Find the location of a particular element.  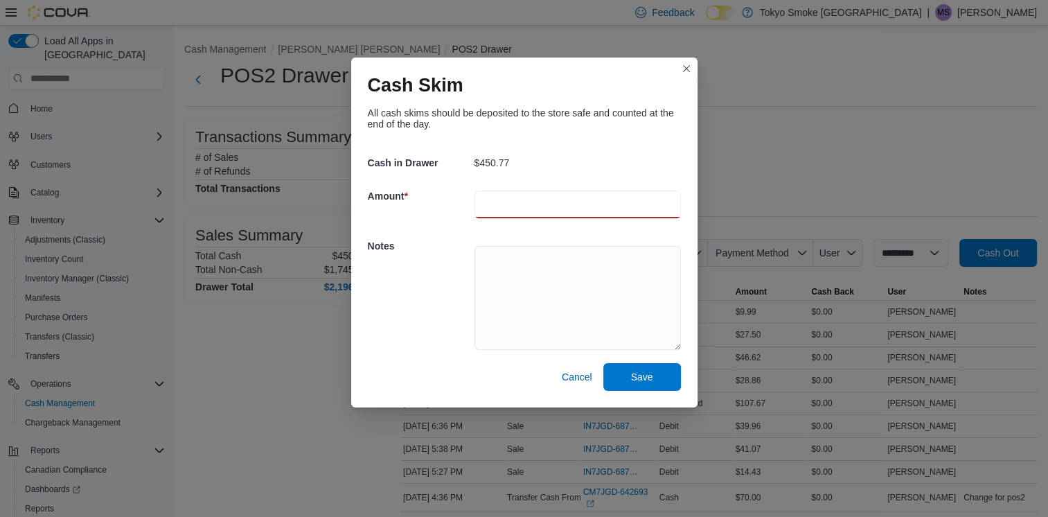

div: All cash skims should be deposited to the store safe and counted at the end of the day. is located at coordinates (524, 118).